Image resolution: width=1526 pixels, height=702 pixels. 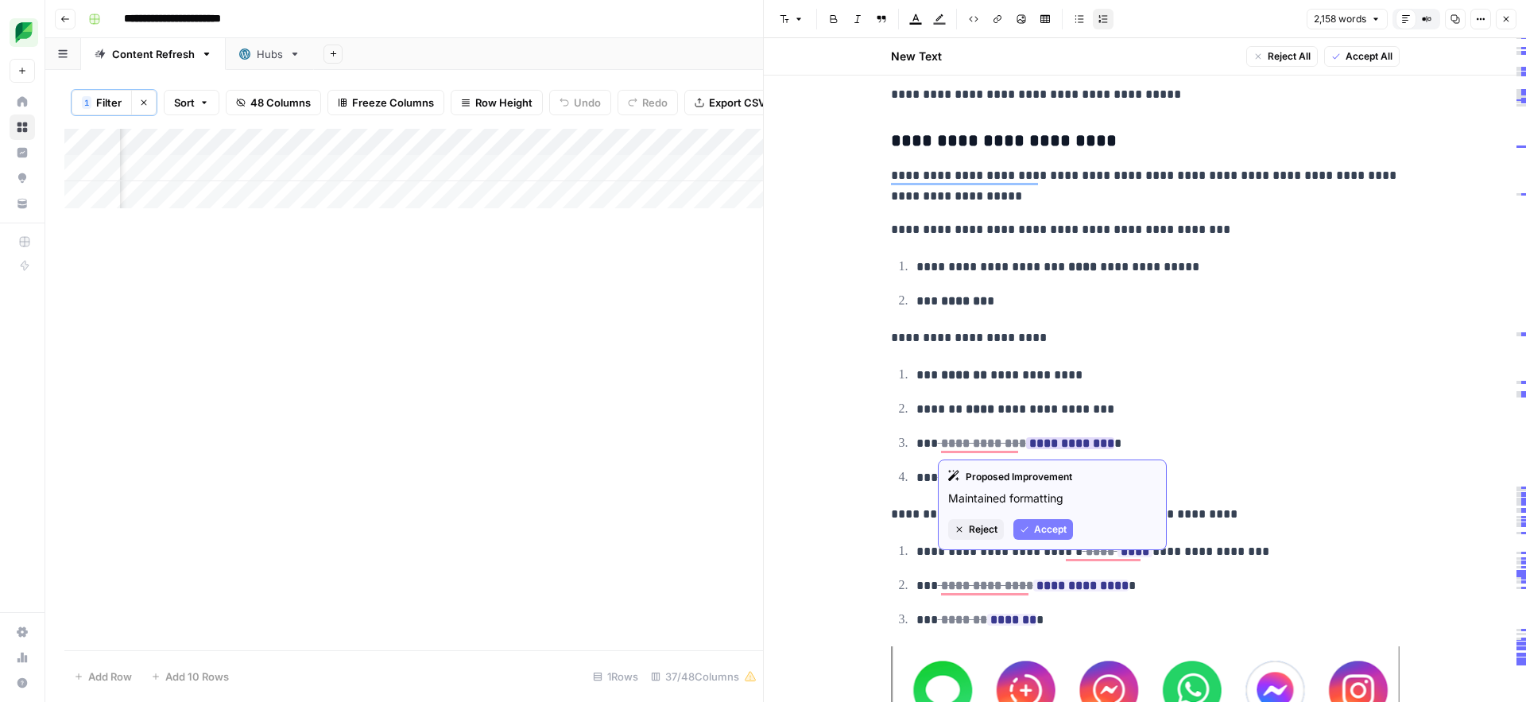 I want to click on div: 1 Rows, so click(x=615, y=677).